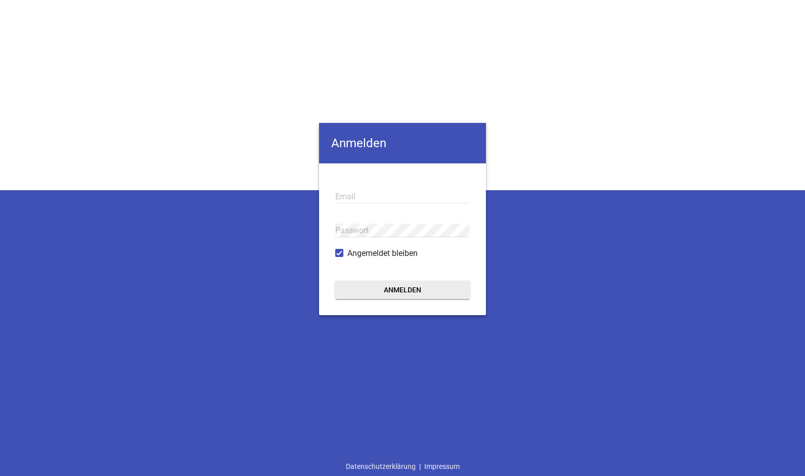 Image resolution: width=805 pixels, height=476 pixels. Describe the element at coordinates (403, 290) in the screenshot. I see `button: Anmelden` at that location.